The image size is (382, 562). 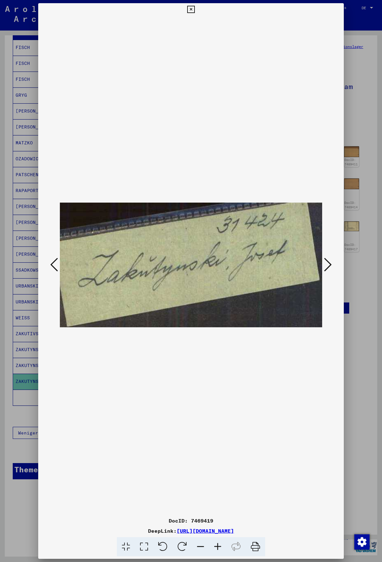 I want to click on div: DocID: 7469419, so click(x=191, y=521).